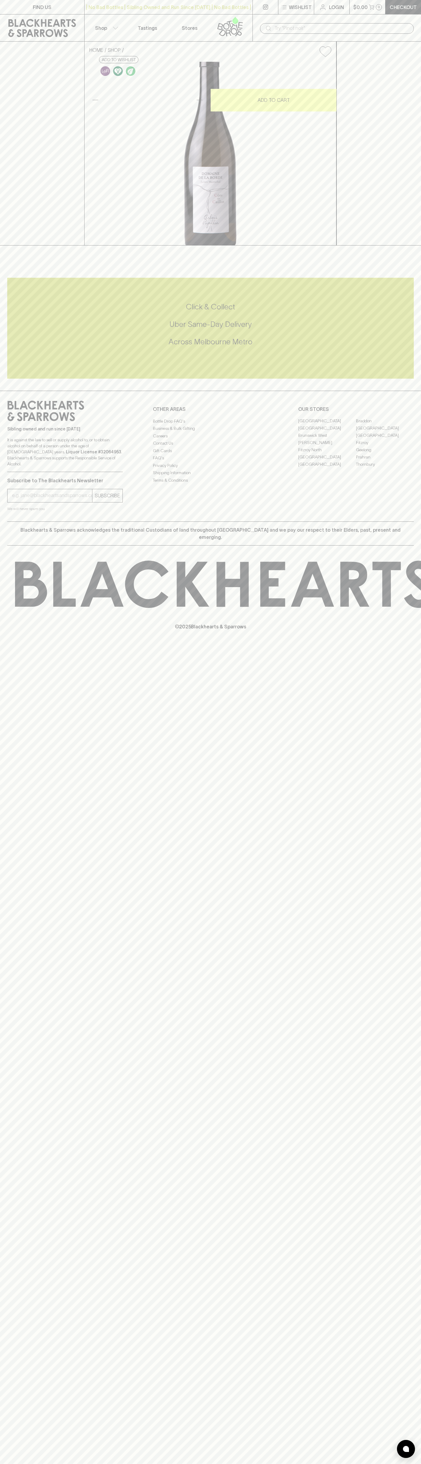 The image size is (421, 1464). I want to click on h5: Uber Same-Day Delivery, so click(211, 324).